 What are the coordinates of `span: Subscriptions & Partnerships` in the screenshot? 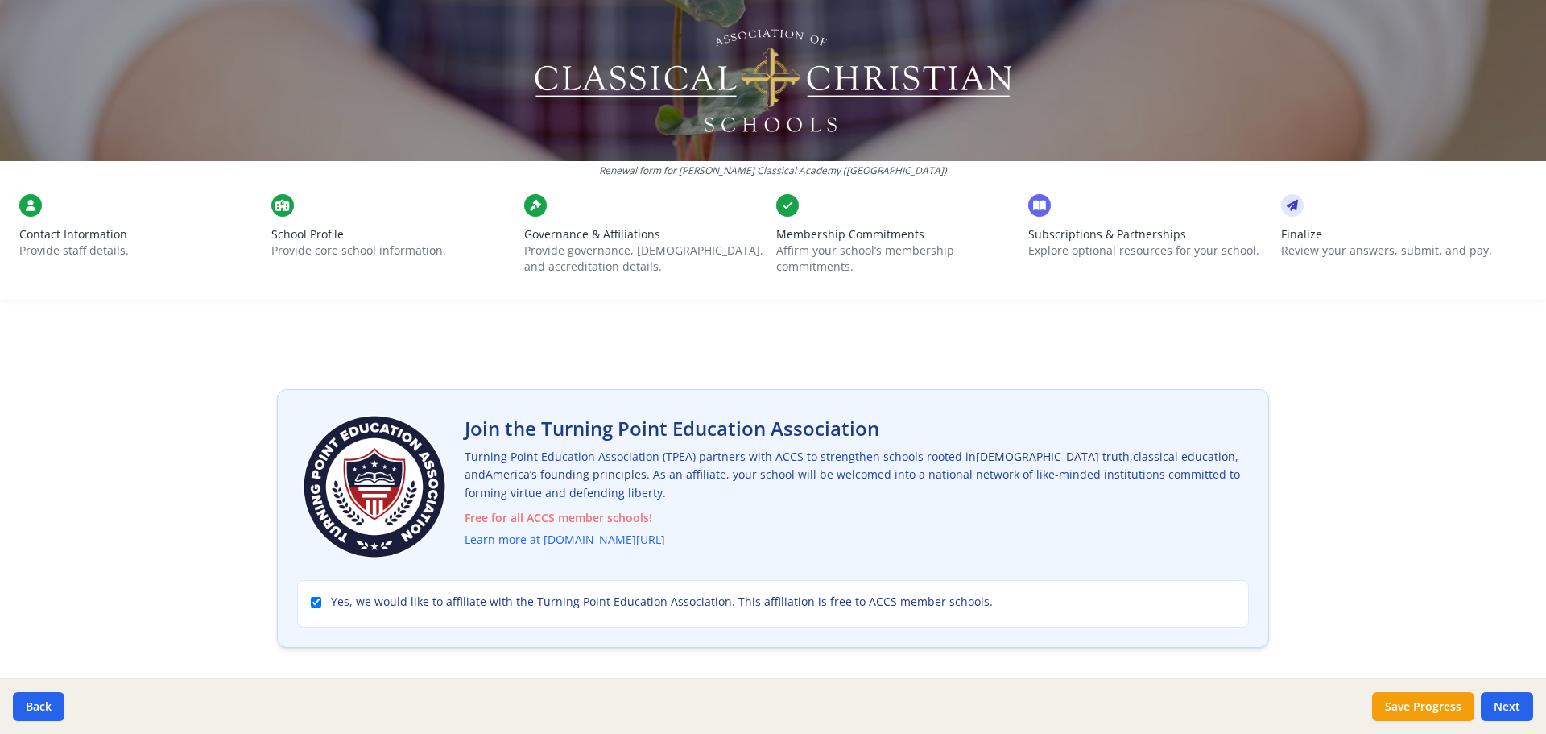 It's located at (1151, 234).